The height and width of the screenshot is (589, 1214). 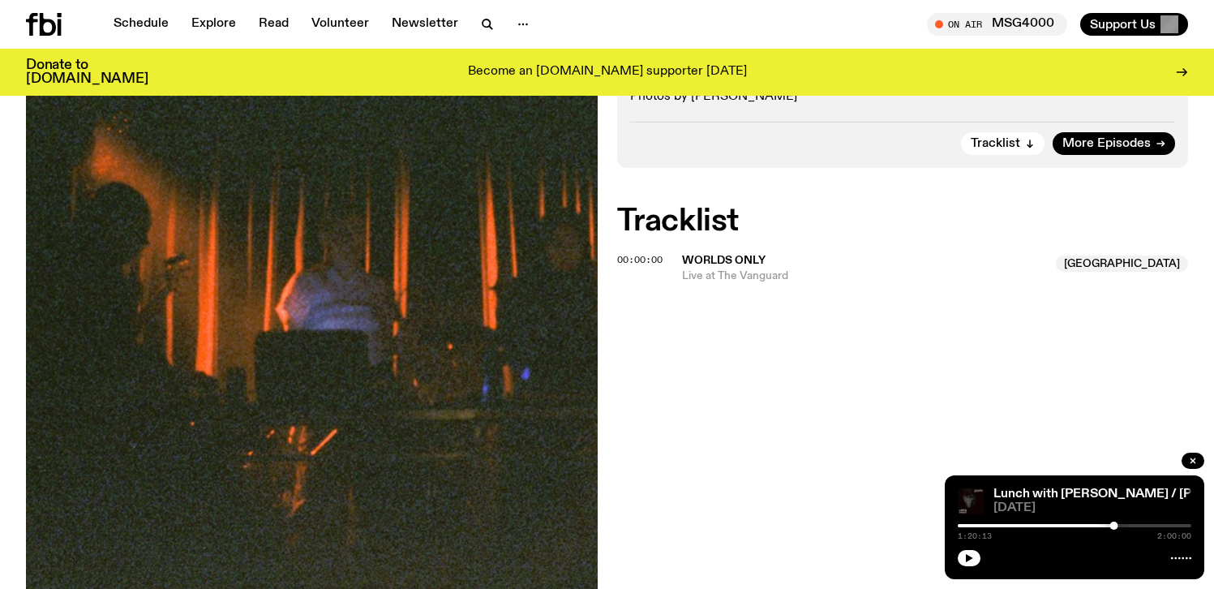 What do you see at coordinates (997, 24) in the screenshot?
I see `button: On AirMSG4000` at bounding box center [997, 24].